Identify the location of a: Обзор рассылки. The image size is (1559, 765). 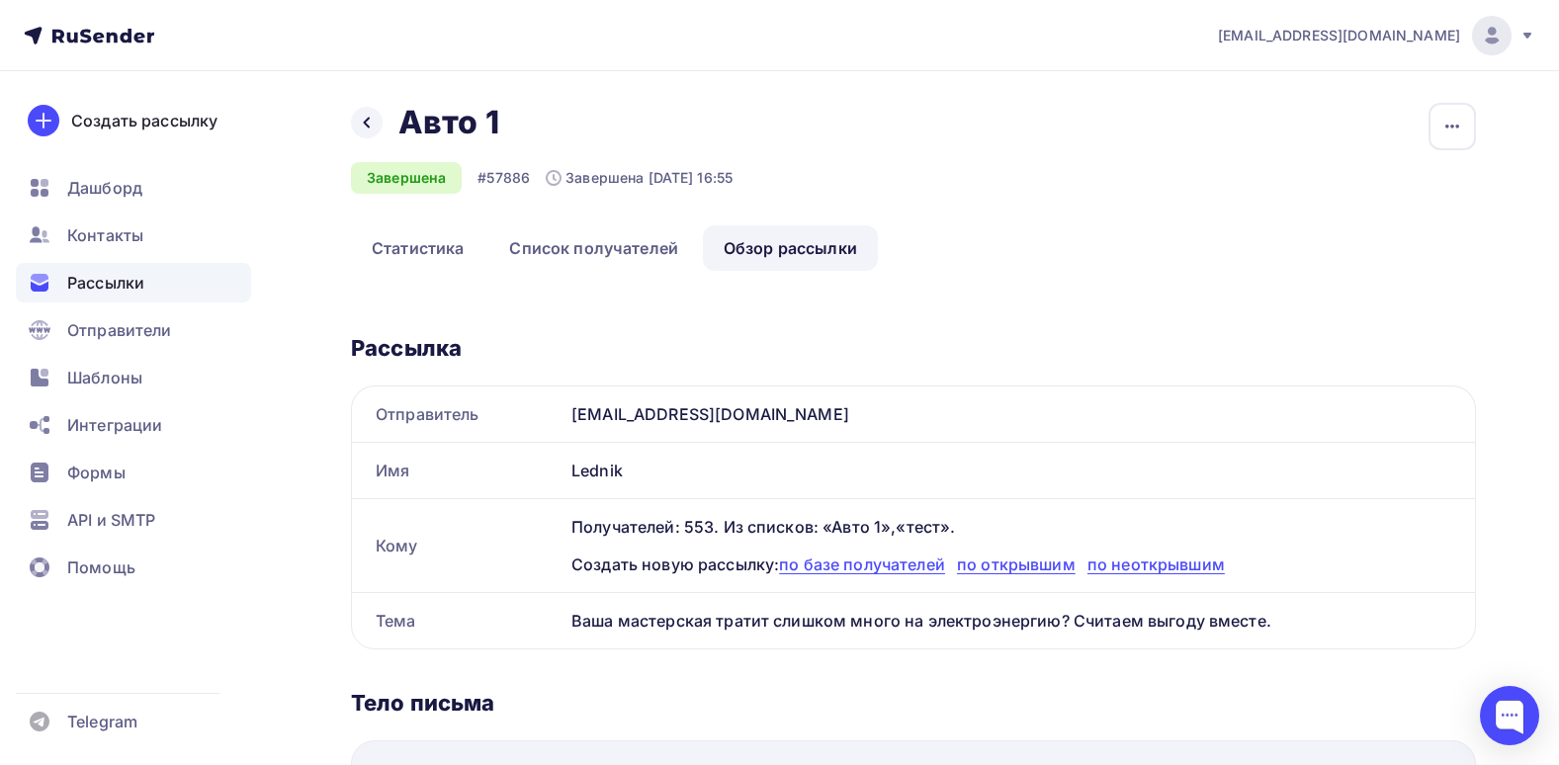
(790, 248).